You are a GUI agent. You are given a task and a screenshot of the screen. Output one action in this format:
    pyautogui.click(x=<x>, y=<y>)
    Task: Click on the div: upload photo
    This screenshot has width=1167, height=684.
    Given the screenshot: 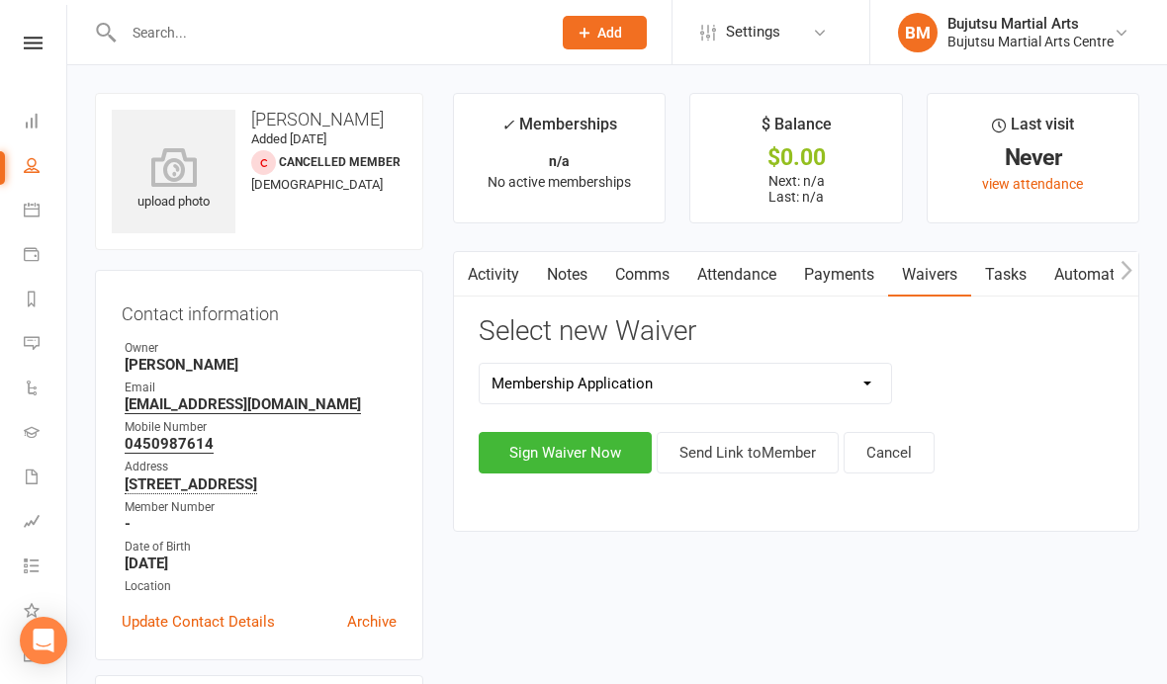 What is the action you would take?
    pyautogui.click(x=173, y=180)
    